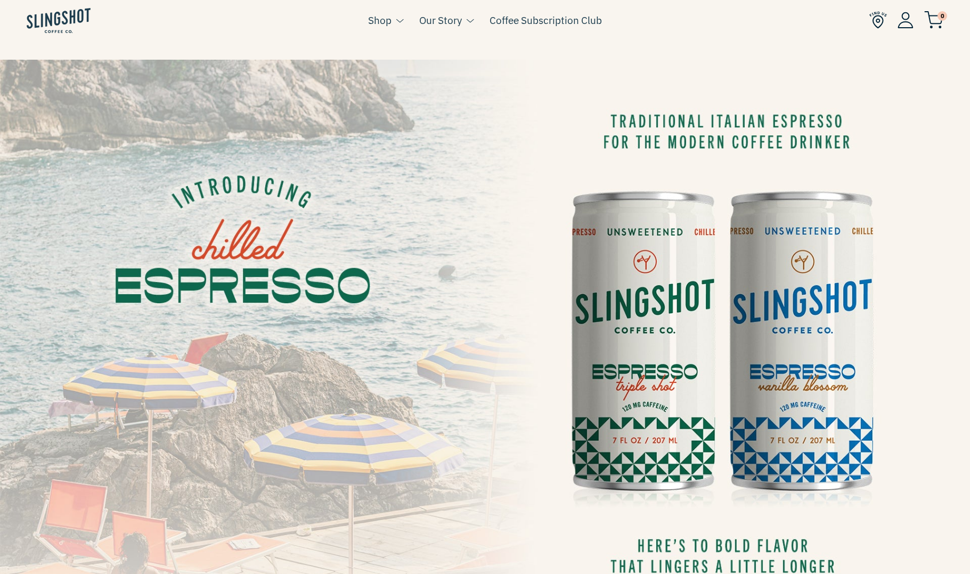 Image resolution: width=970 pixels, height=574 pixels. What do you see at coordinates (942, 16) in the screenshot?
I see `span: 0` at bounding box center [942, 16].